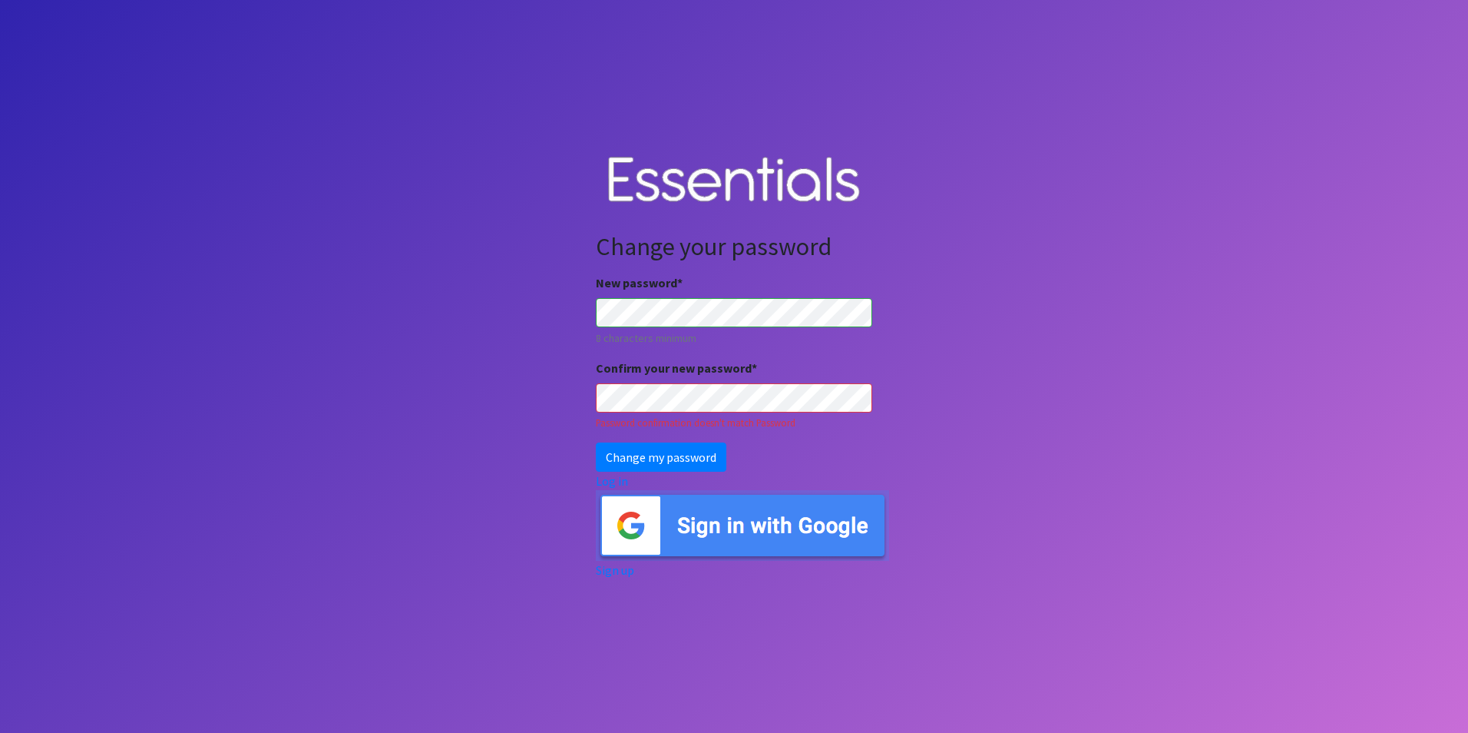 Image resolution: width=1468 pixels, height=733 pixels. Describe the element at coordinates (734, 422) in the screenshot. I see `div: Password confirmation doesn't match Password` at that location.